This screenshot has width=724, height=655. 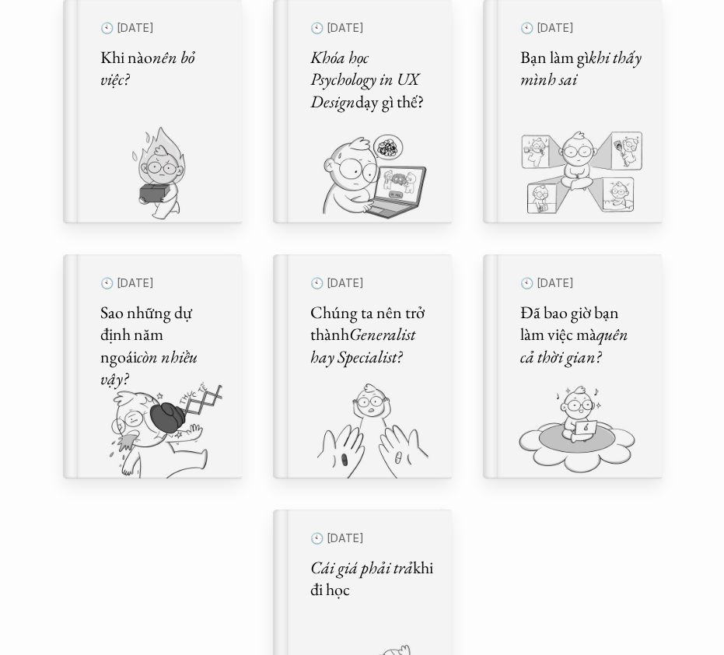 What do you see at coordinates (372, 579) in the screenshot?
I see `h5: khi đi học` at bounding box center [372, 579].